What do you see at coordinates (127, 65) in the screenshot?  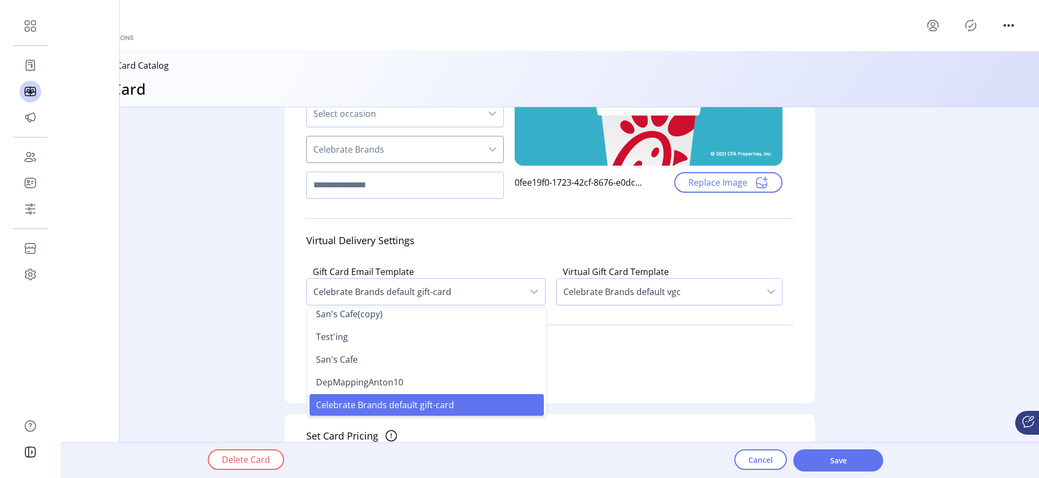 I see `p: Back to Card Catalog` at bounding box center [127, 65].